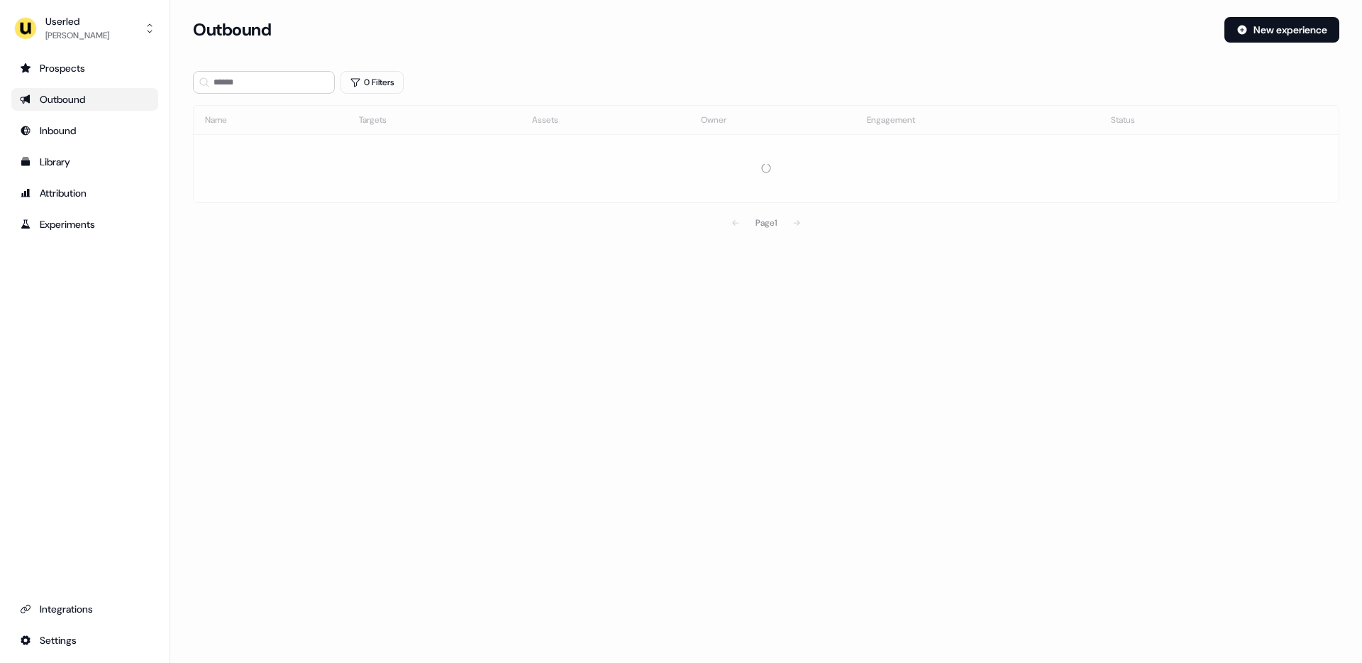 The width and height of the screenshot is (1362, 663). What do you see at coordinates (84, 609) in the screenshot?
I see `div: Integrations` at bounding box center [84, 609].